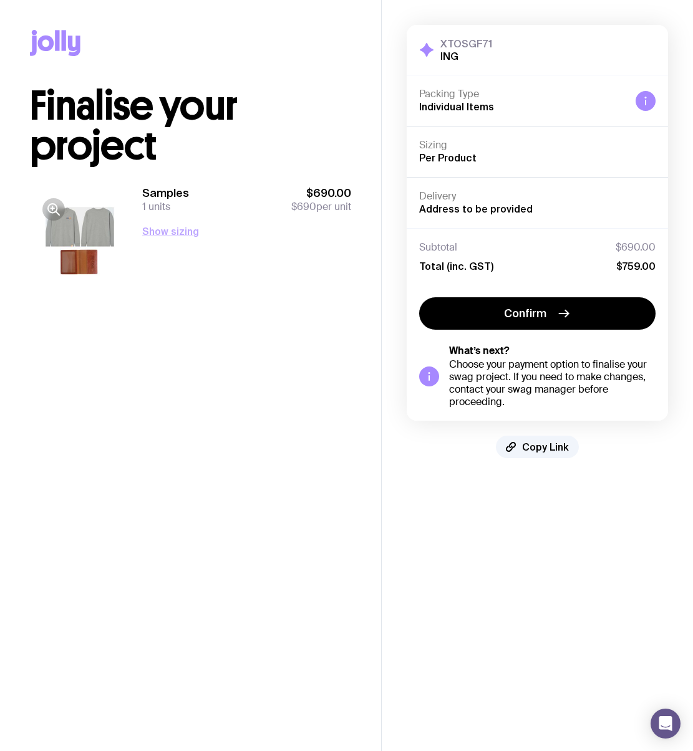 This screenshot has height=751, width=693. Describe the element at coordinates (304, 206) in the screenshot. I see `span: $690` at that location.